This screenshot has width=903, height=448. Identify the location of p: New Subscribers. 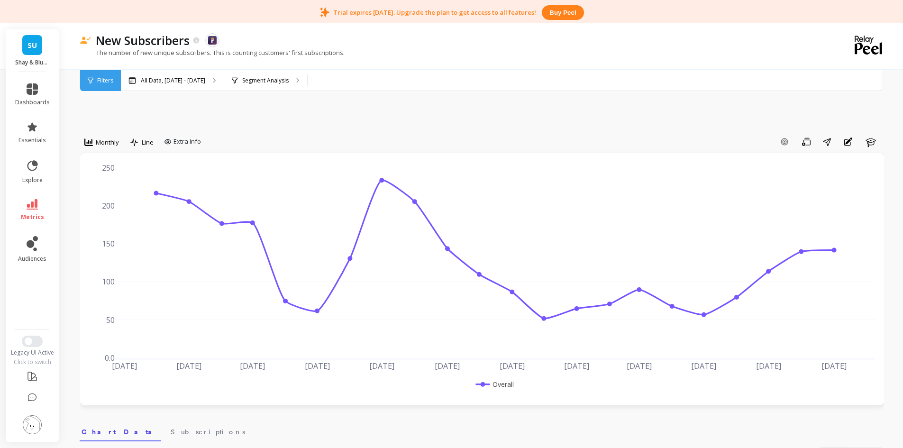
(143, 40).